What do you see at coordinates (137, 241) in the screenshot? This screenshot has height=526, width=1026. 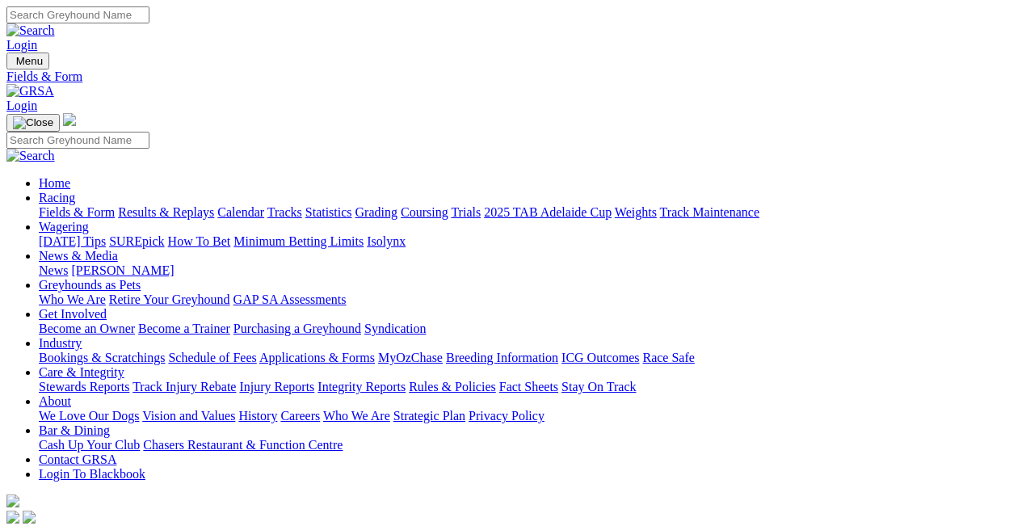 I see `a: SUREpick` at bounding box center [137, 241].